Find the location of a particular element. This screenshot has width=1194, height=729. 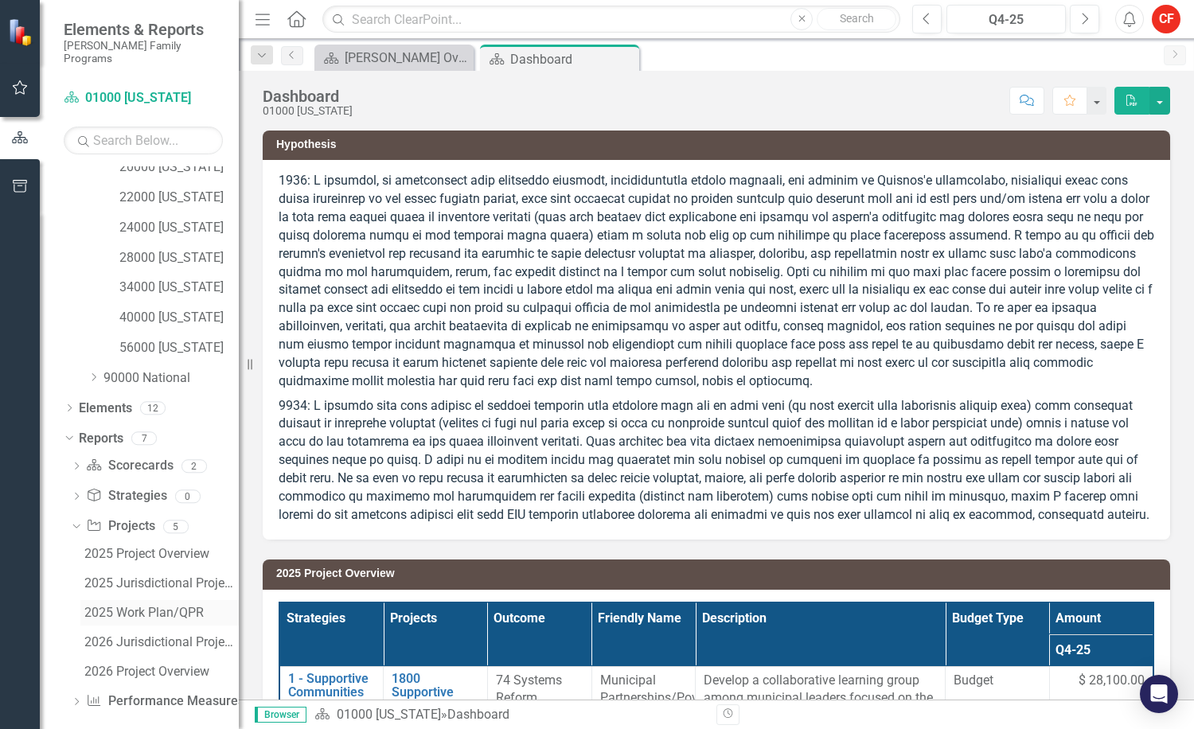

input: Search Below... is located at coordinates (143, 140).